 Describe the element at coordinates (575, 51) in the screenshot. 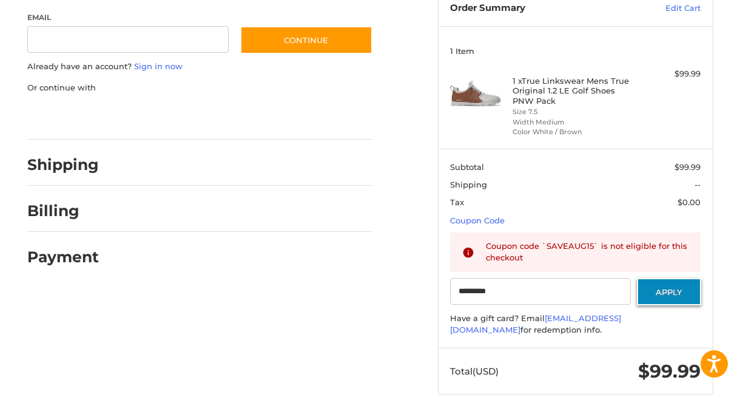

I see `h3: 1 Item` at that location.